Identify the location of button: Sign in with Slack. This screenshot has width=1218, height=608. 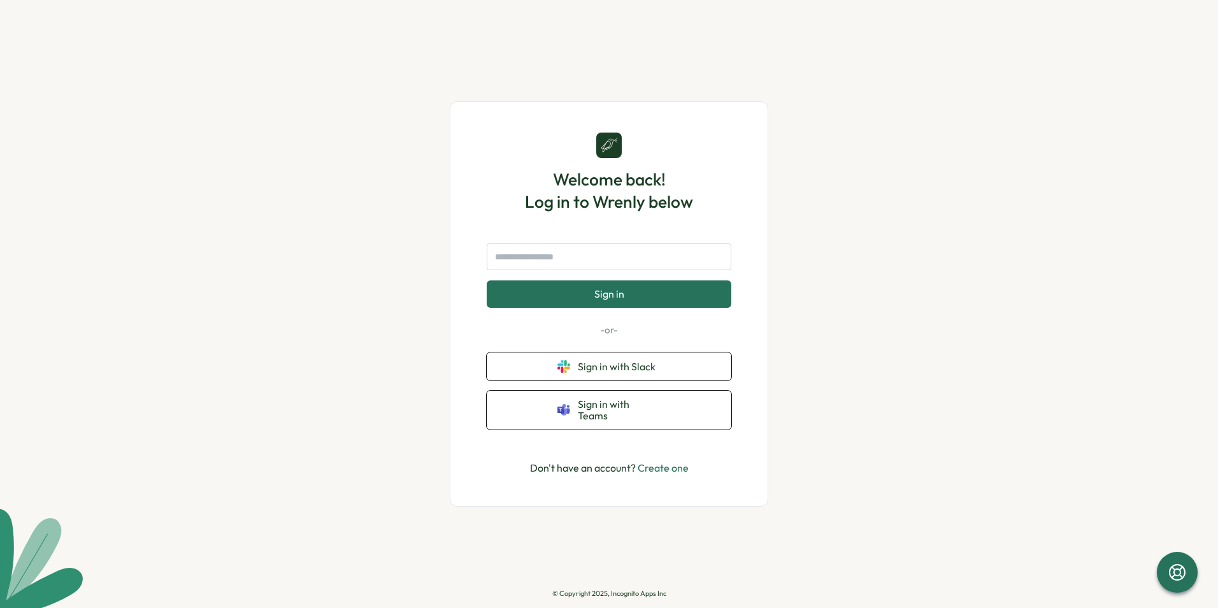
(609, 366).